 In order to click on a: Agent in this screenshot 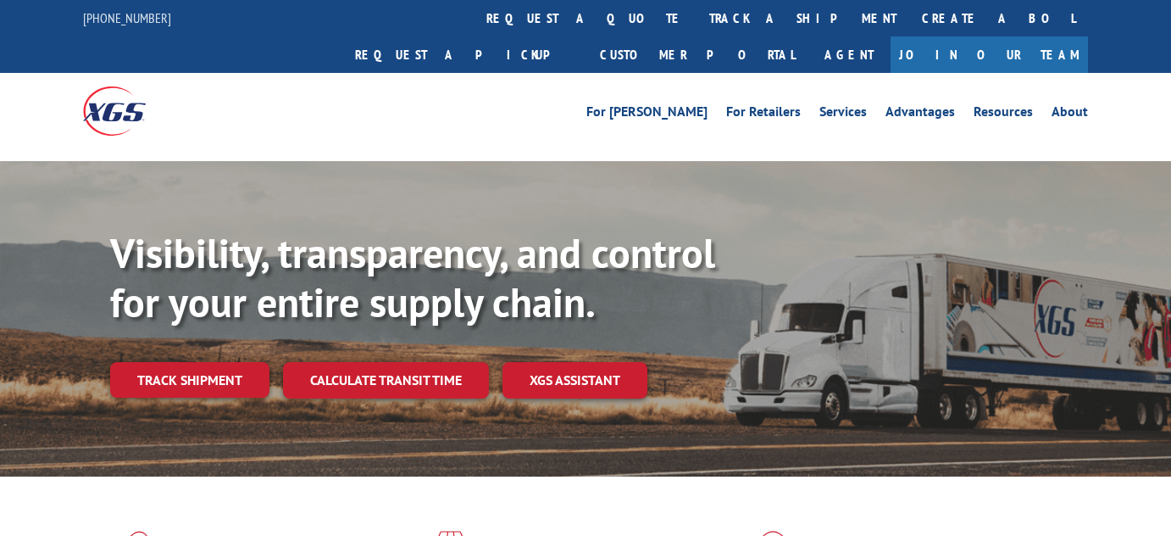, I will do `click(849, 54)`.